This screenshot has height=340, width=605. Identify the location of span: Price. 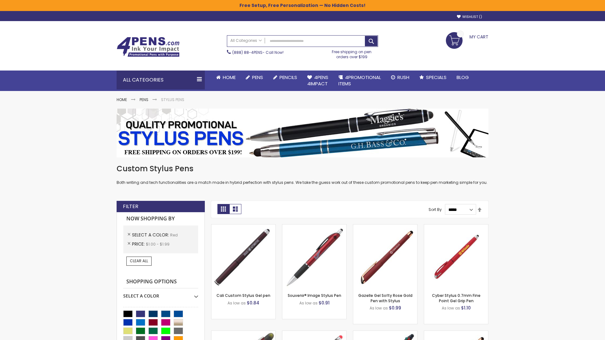
(139, 244).